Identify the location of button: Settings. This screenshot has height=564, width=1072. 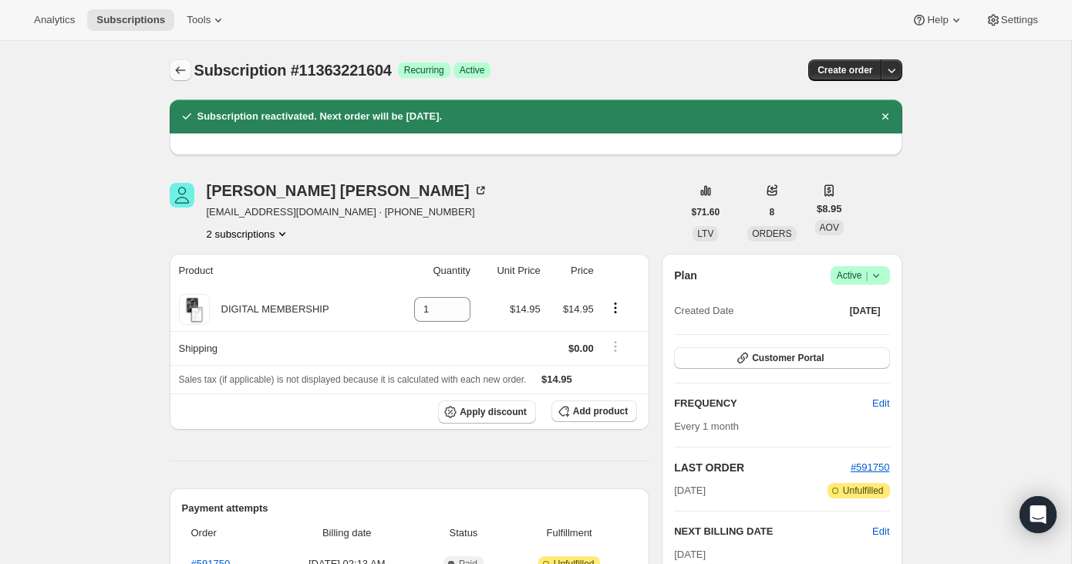
(1012, 20).